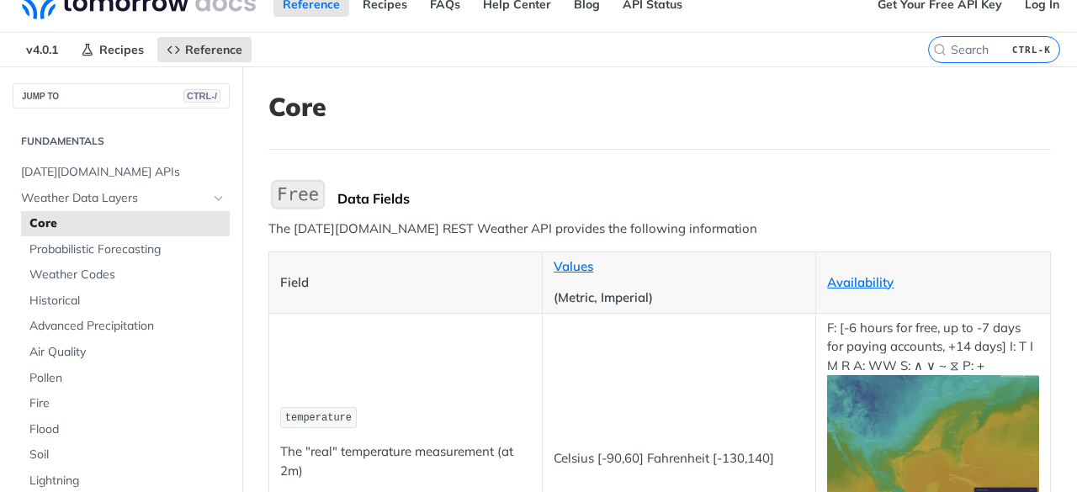  Describe the element at coordinates (121, 199) in the screenshot. I see `a: Weather Data LayersHide subpages for Weather Data Layers` at that location.